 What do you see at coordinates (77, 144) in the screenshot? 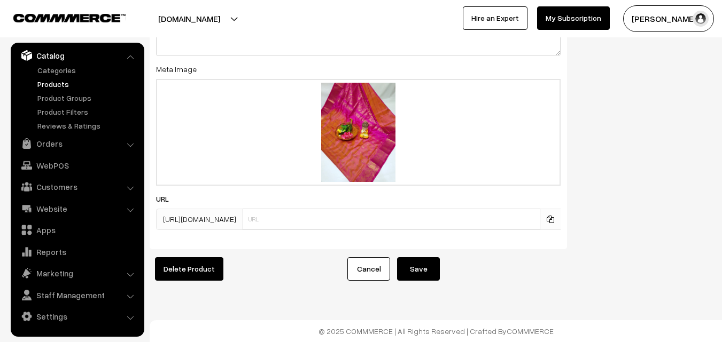
I see `a: Orders` at bounding box center [77, 144].